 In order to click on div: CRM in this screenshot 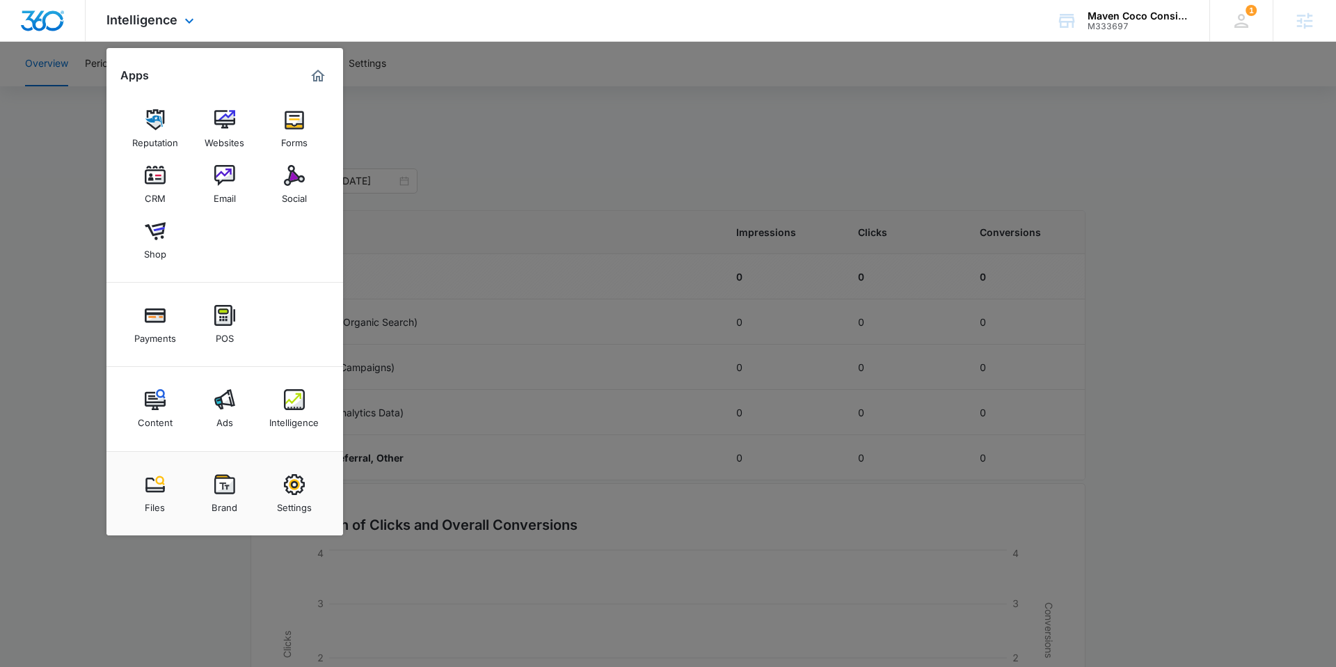, I will do `click(155, 195)`.